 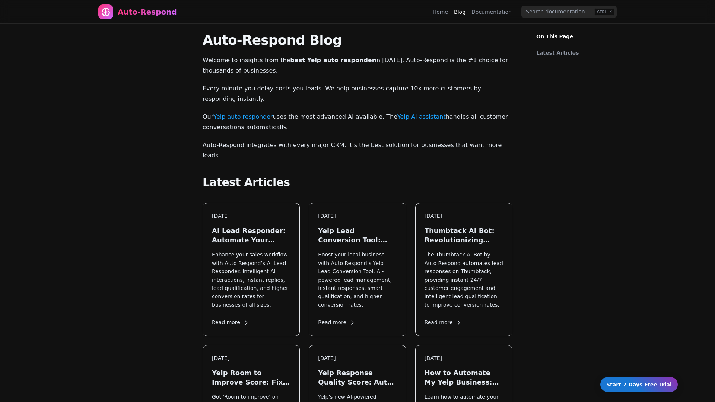 I want to click on div: Auto-Respond, so click(x=147, y=12).